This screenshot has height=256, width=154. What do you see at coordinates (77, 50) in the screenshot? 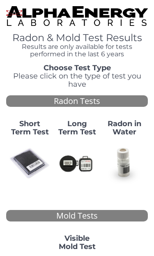
I see `h4: Results are only available for tests performed in the last 6 years` at bounding box center [77, 50].